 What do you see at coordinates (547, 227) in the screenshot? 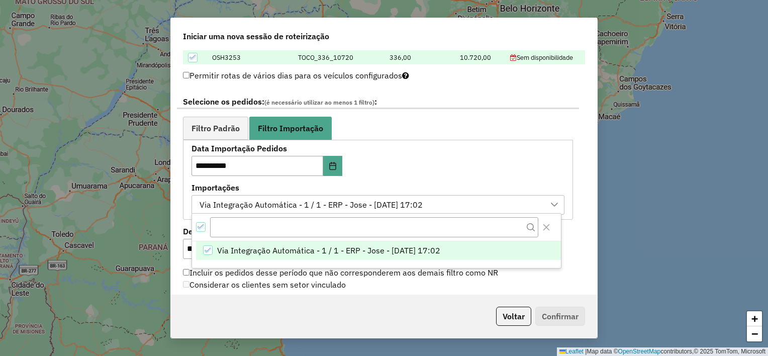
I see `button: Close` at bounding box center [547, 227].